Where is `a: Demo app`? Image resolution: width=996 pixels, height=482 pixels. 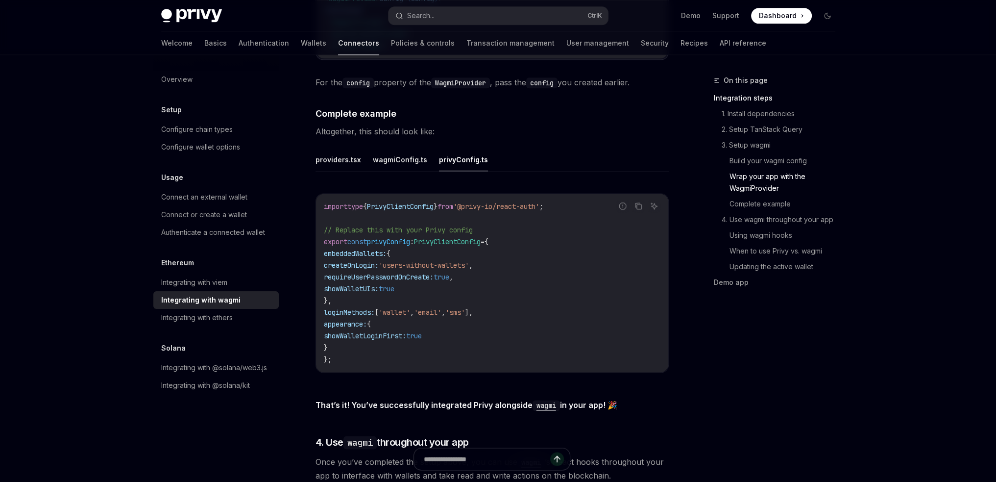
a: Demo app is located at coordinates (779, 282).